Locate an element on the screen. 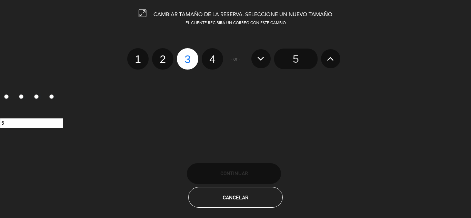 This screenshot has width=471, height=218. label: 1 is located at coordinates (138, 59).